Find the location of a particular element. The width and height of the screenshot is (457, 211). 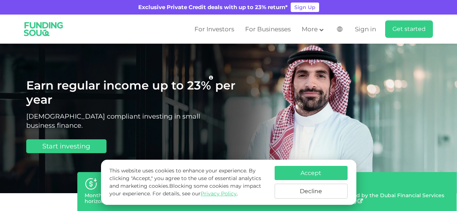

span: Start investing is located at coordinates (66, 147).